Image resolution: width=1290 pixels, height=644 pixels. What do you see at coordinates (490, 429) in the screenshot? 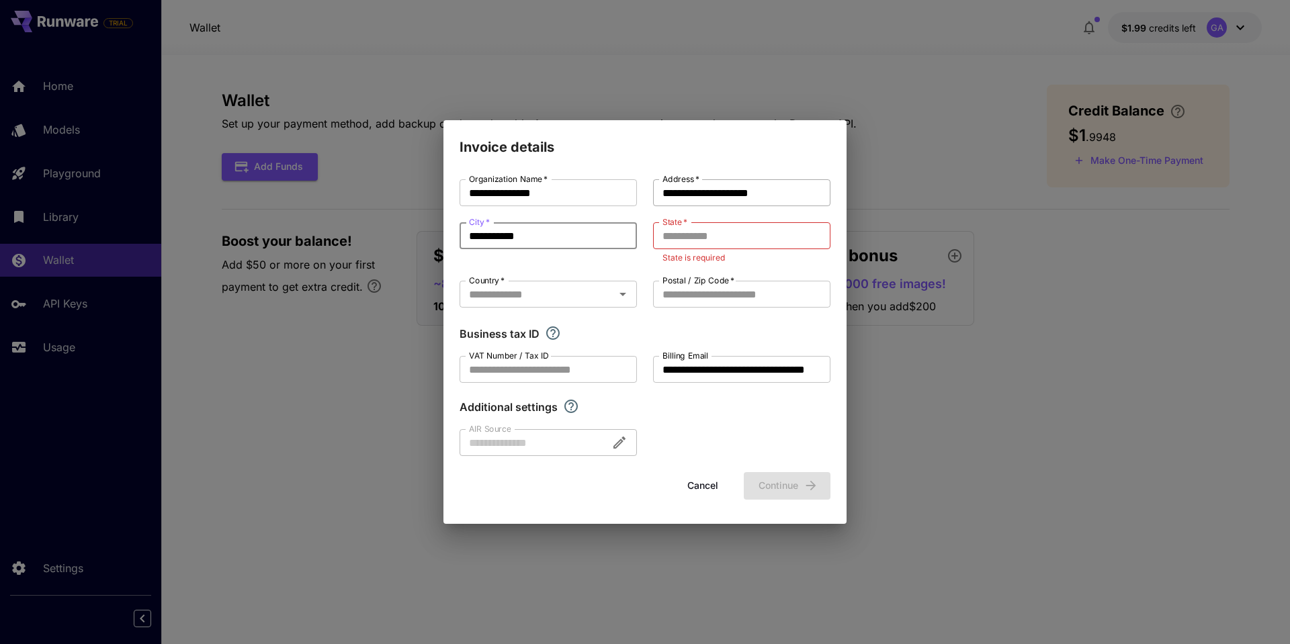
I see `label: AIR Source` at bounding box center [490, 429].